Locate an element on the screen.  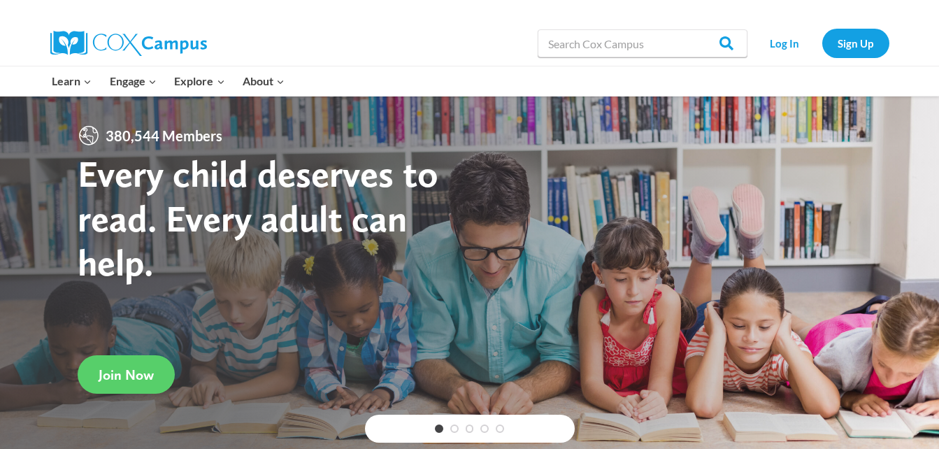
span: Explore is located at coordinates (199, 81).